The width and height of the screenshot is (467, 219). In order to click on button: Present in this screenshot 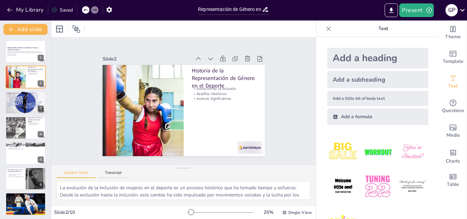, I will do `click(417, 10)`.